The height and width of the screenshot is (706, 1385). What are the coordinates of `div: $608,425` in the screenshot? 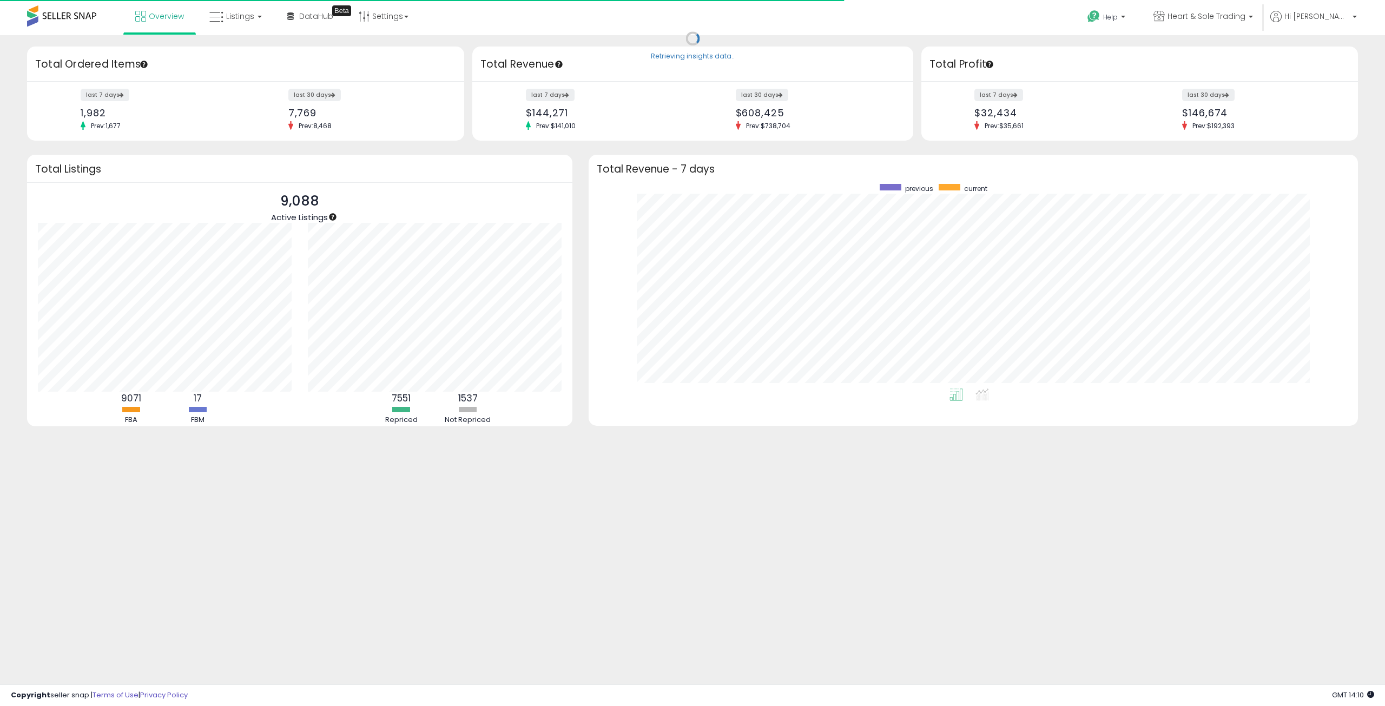 It's located at (815, 113).